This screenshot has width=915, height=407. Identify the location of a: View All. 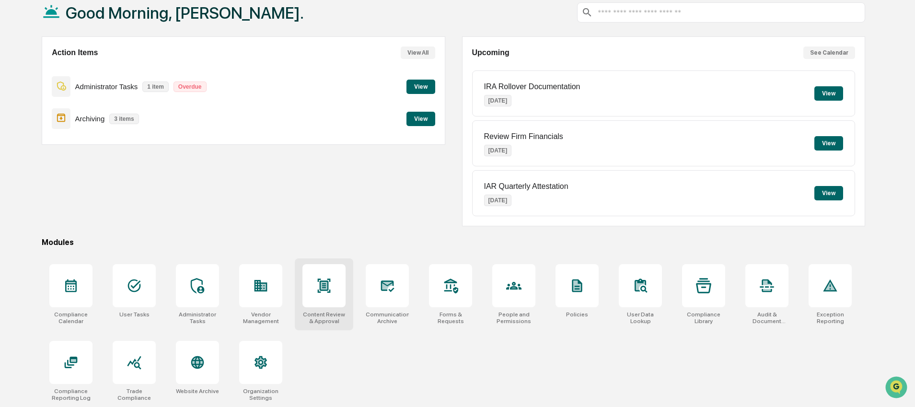
(418, 53).